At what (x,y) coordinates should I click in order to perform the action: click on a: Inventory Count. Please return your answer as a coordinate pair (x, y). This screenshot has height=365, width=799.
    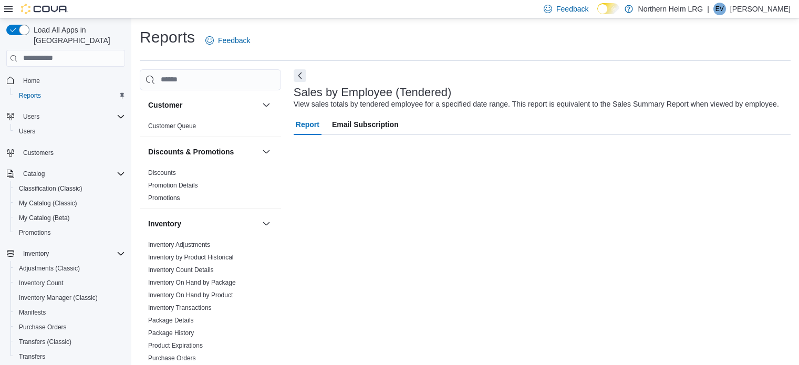
    Looking at the image, I should click on (41, 283).